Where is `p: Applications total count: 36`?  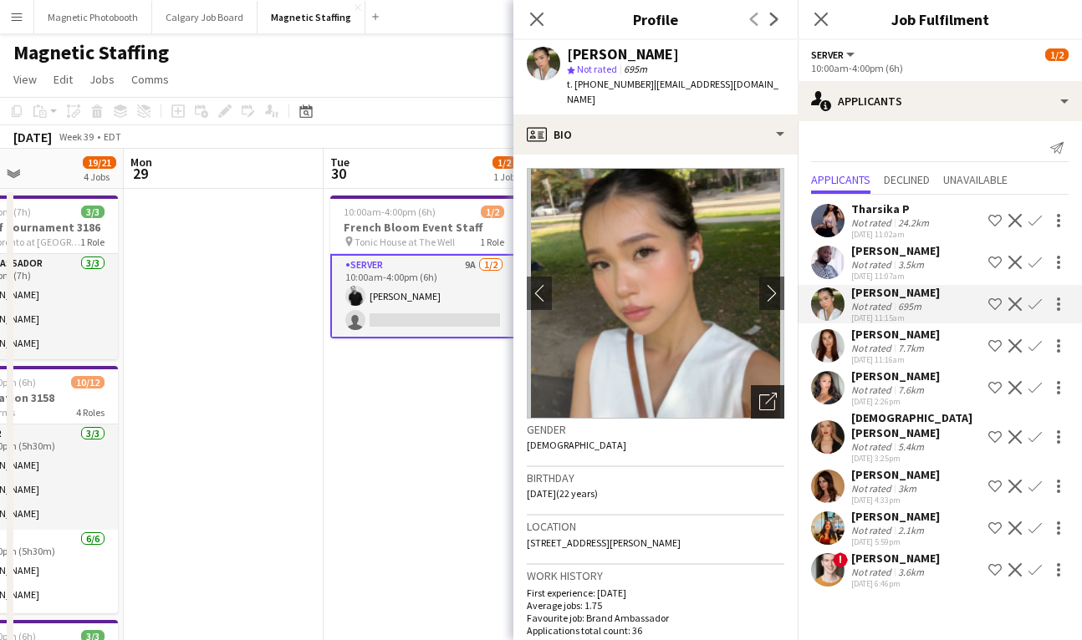
p: Applications total count: 36 is located at coordinates (655, 630).